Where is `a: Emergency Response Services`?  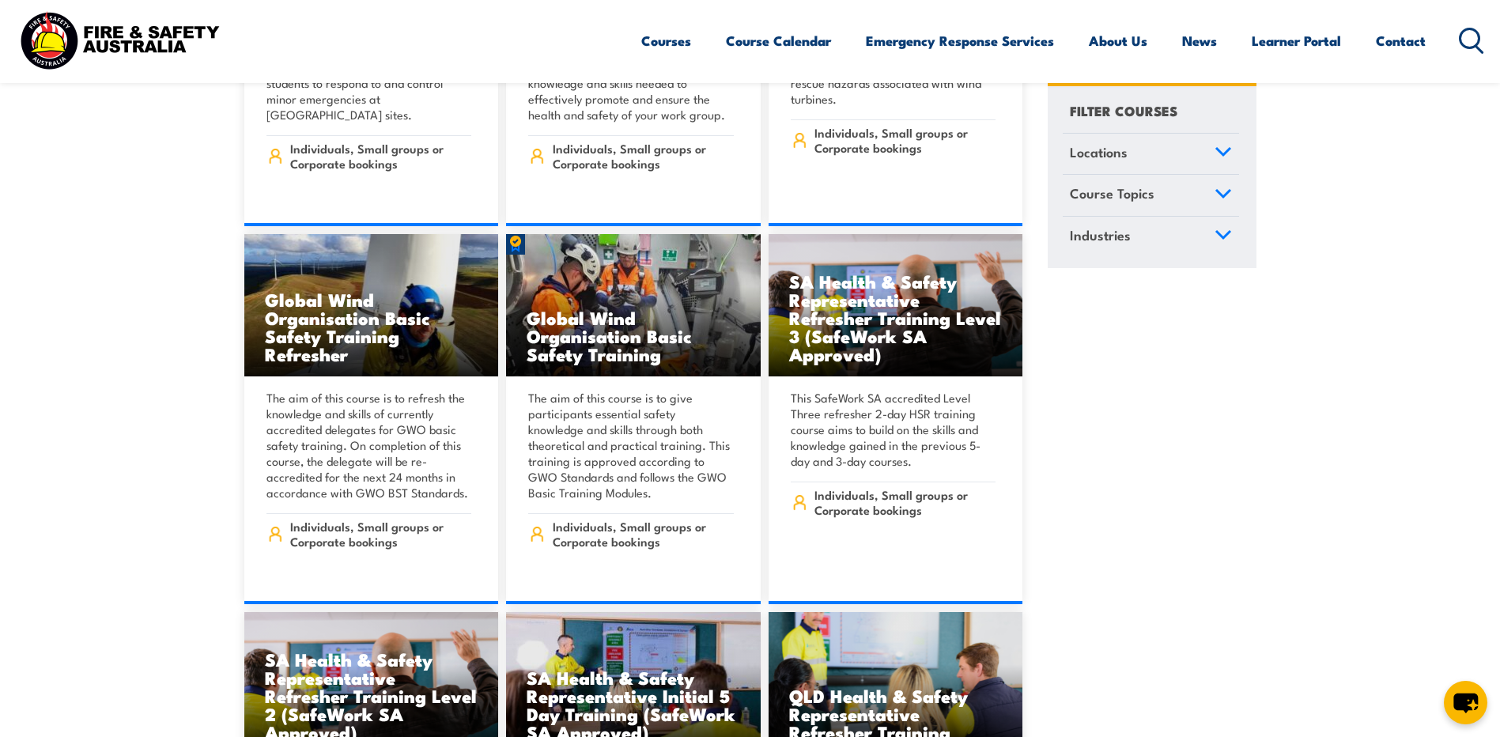
a: Emergency Response Services is located at coordinates (960, 40).